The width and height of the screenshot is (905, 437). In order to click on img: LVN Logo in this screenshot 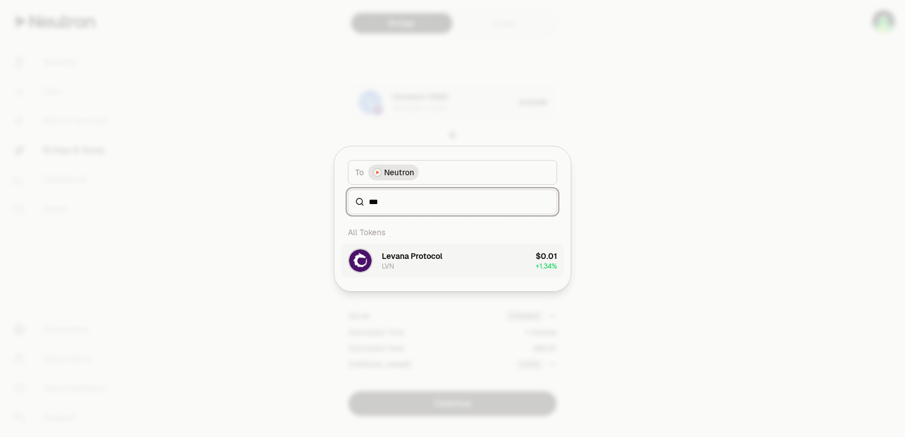, I will do `click(360, 261)`.